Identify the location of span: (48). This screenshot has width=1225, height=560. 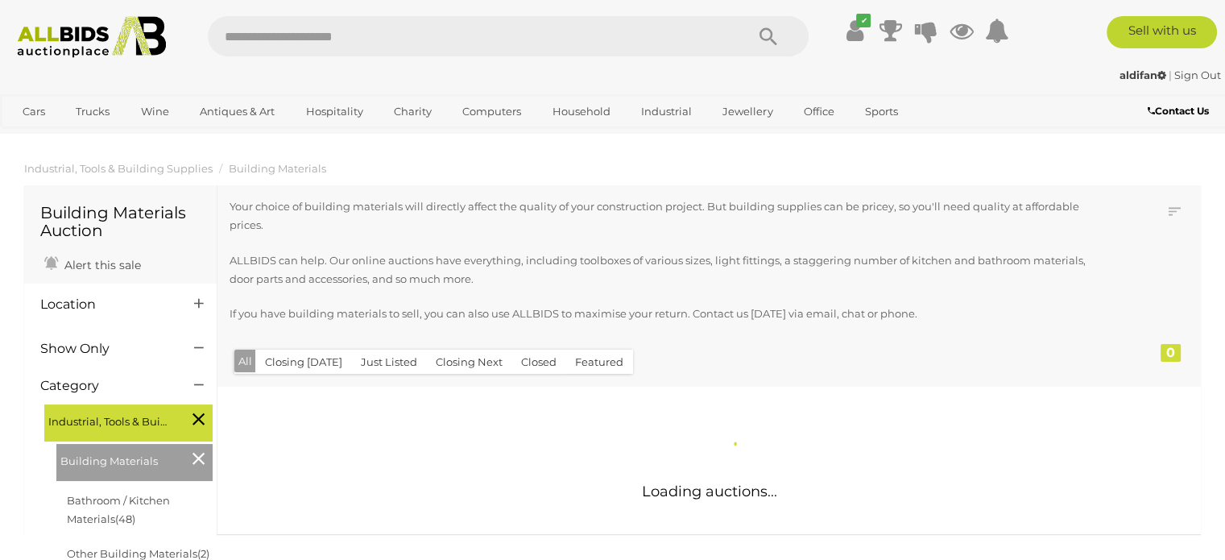
(125, 518).